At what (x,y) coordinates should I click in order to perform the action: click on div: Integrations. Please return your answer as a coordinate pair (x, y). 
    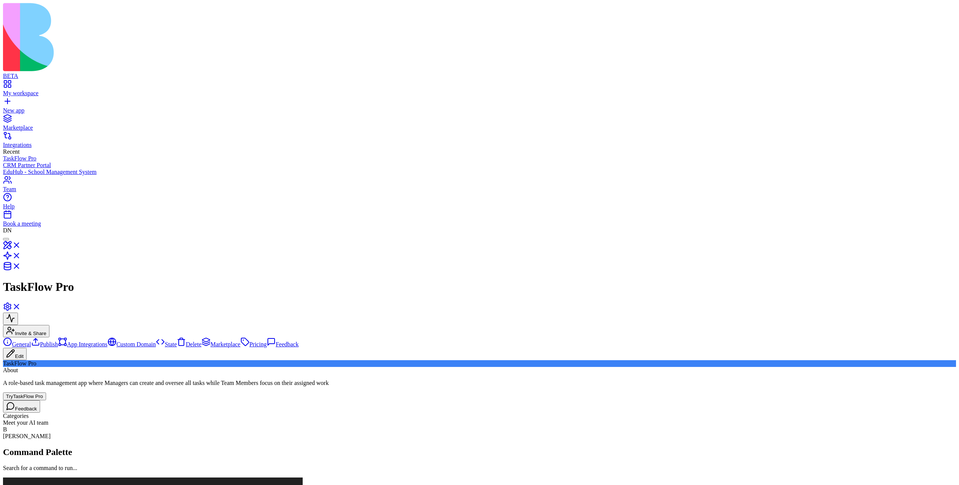
    Looking at the image, I should click on (479, 145).